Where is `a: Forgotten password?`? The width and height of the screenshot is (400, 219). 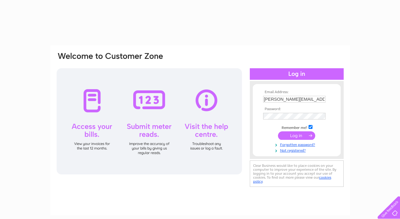
a: Forgotten password? is located at coordinates (297, 144).